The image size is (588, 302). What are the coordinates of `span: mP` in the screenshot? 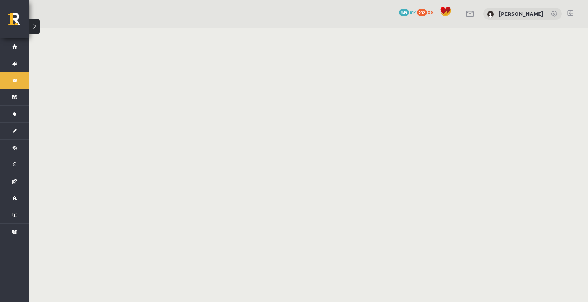 It's located at (413, 12).